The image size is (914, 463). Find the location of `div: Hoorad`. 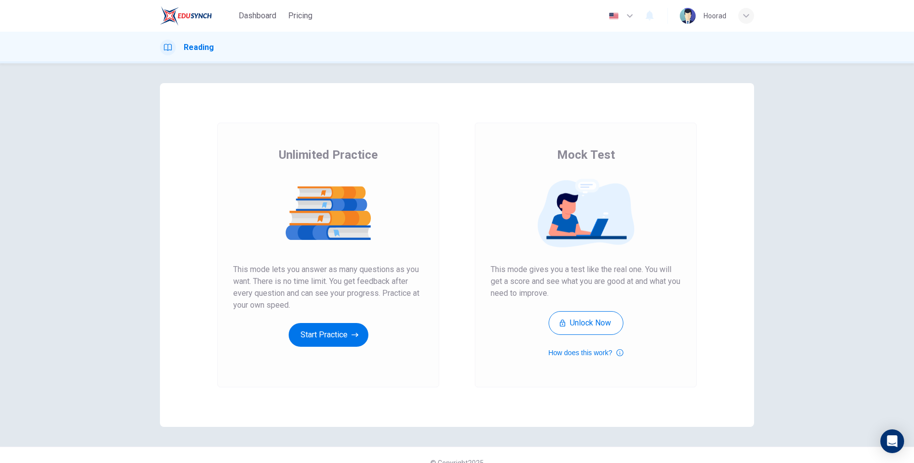

div: Hoorad is located at coordinates (715, 16).